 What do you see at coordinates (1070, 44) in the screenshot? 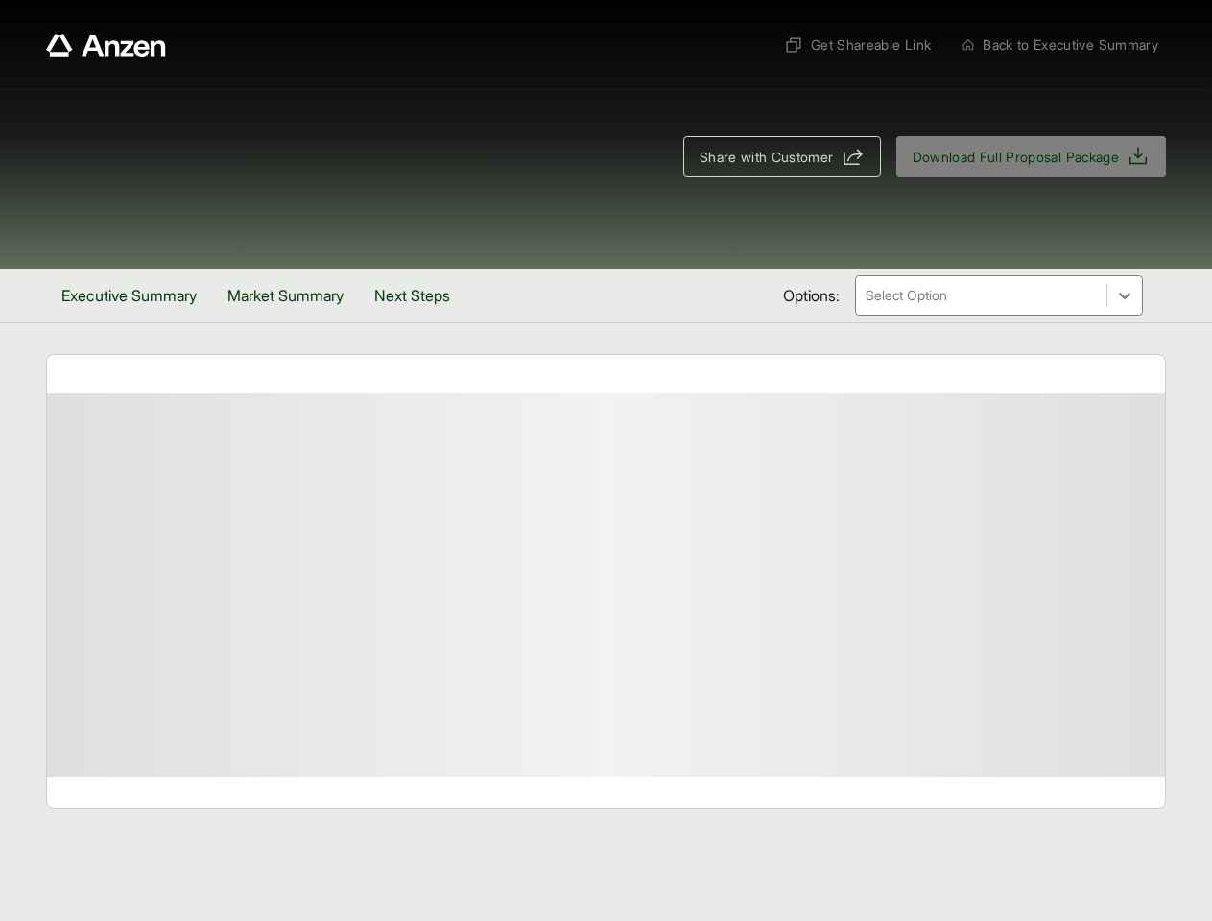
I see `span: Back to Executive Summary` at bounding box center [1070, 44].